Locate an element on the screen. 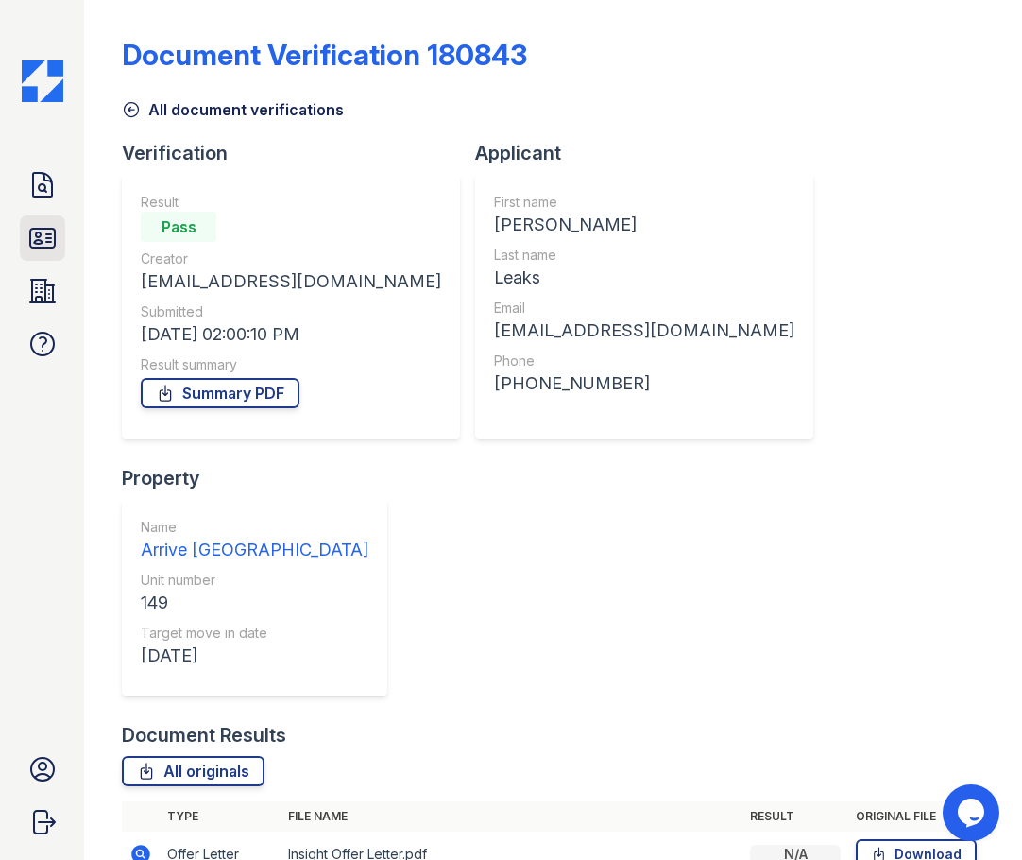  div: Name is located at coordinates (254, 527).